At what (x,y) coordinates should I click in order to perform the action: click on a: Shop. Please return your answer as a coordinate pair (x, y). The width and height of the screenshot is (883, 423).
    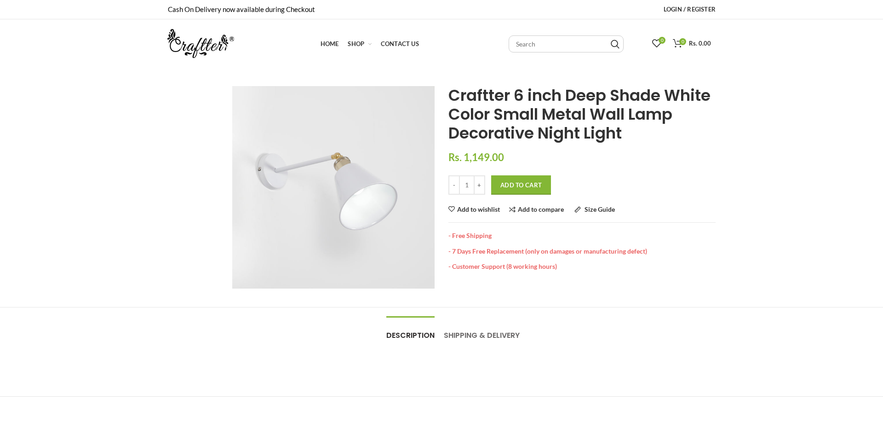
    Looking at the image, I should click on (359, 44).